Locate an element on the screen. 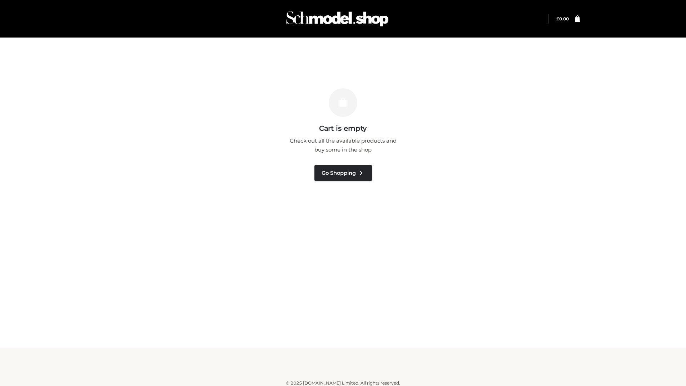 This screenshot has height=386, width=686. a: Schmodel Admin 964 is located at coordinates (337, 19).